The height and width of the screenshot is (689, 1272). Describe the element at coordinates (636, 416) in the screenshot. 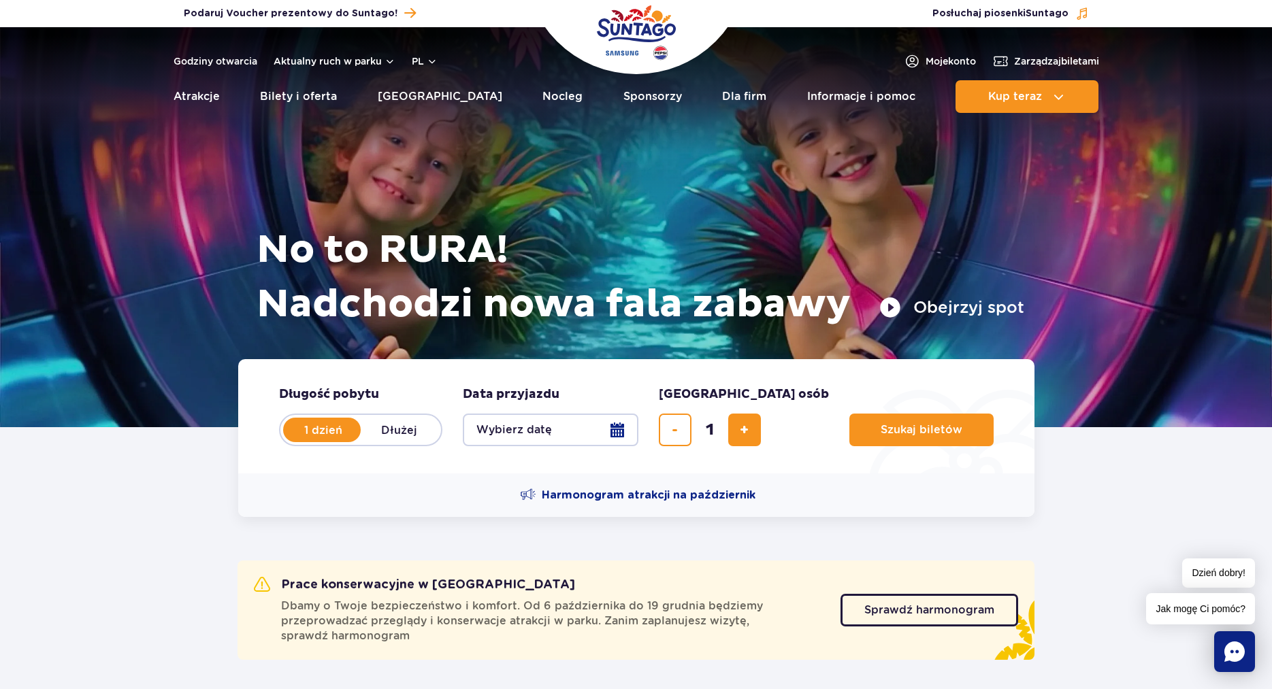

I see `form: Planowanie wizyty w Park of Poland` at that location.